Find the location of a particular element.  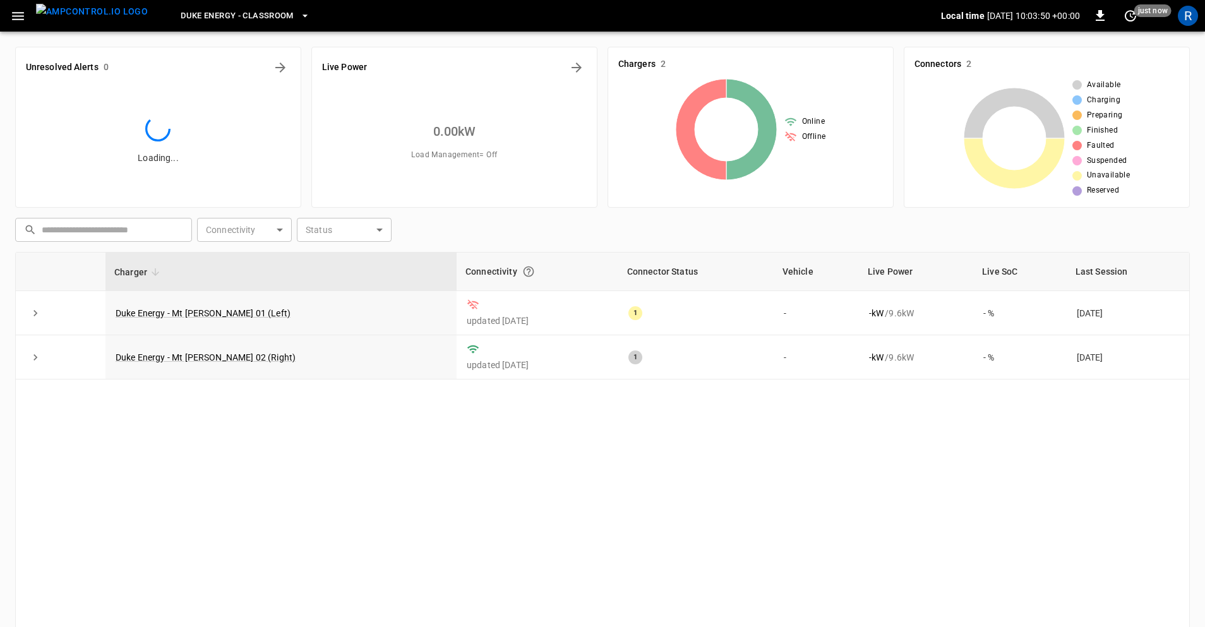

button: set refresh interval is located at coordinates (1130, 16).